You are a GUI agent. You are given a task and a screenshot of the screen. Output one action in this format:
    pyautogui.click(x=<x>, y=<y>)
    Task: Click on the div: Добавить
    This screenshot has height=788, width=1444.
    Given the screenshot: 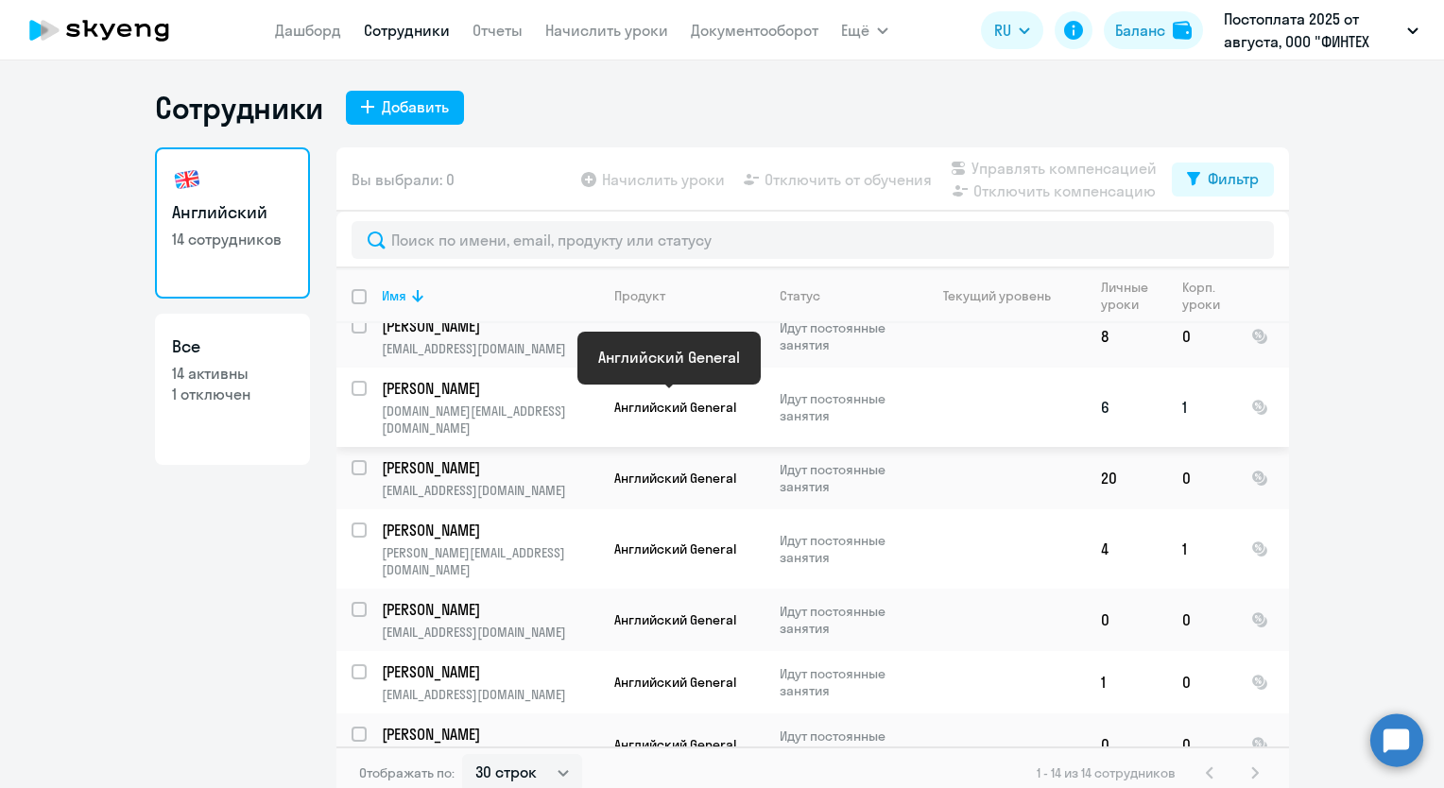 What is the action you would take?
    pyautogui.click(x=415, y=107)
    